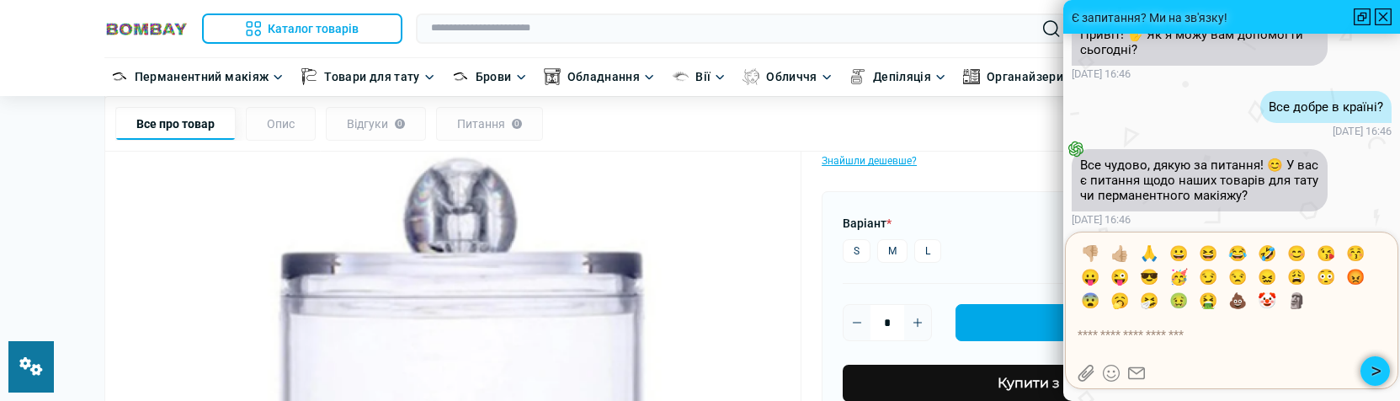 Image resolution: width=1400 pixels, height=401 pixels. What do you see at coordinates (120, 77) in the screenshot?
I see `img: Перманентний макіяж` at bounding box center [120, 77].